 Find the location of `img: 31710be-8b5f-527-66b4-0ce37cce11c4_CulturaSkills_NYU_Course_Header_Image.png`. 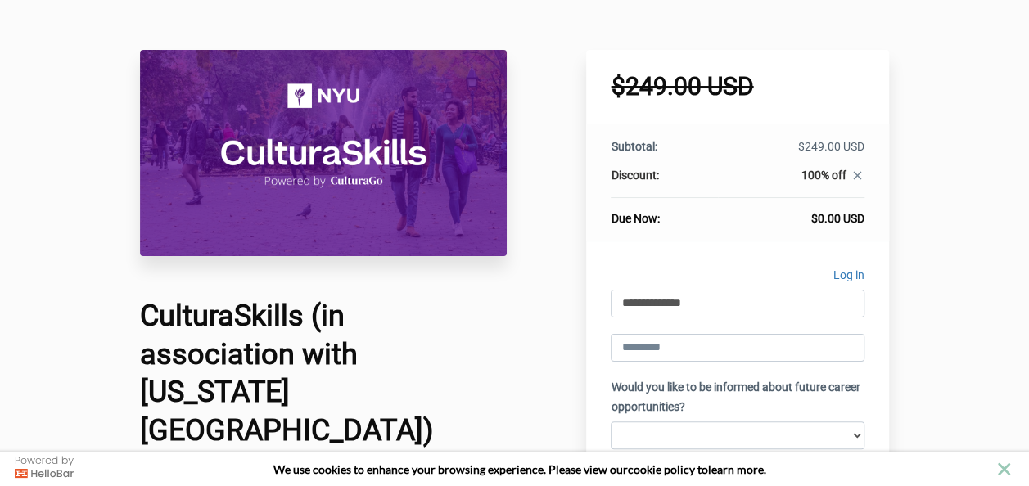

img: 31710be-8b5f-527-66b4-0ce37cce11c4_CulturaSkills_NYU_Course_Header_Image.png is located at coordinates (323, 153).